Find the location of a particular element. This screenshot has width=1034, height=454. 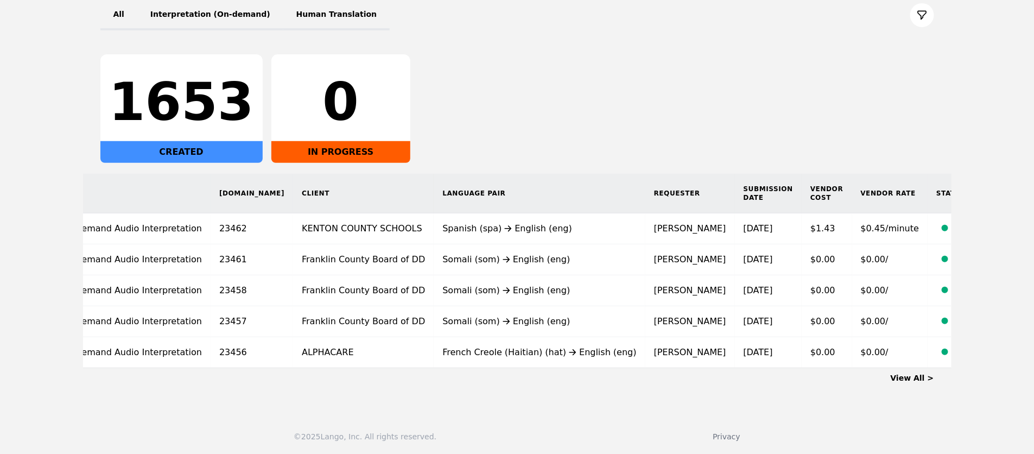

th: Client is located at coordinates (363, 193).